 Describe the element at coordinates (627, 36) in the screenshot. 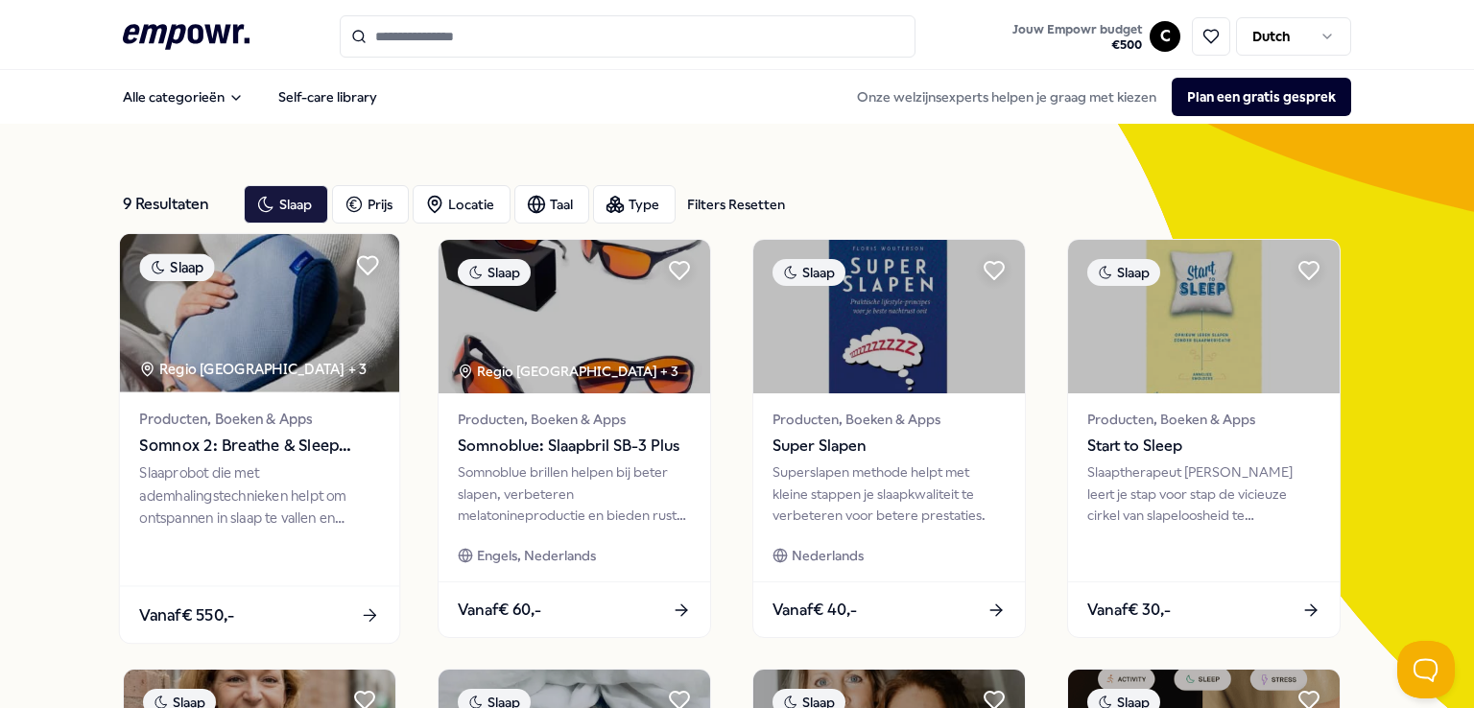

I see `input: Search for products, categories or subcategories` at that location.